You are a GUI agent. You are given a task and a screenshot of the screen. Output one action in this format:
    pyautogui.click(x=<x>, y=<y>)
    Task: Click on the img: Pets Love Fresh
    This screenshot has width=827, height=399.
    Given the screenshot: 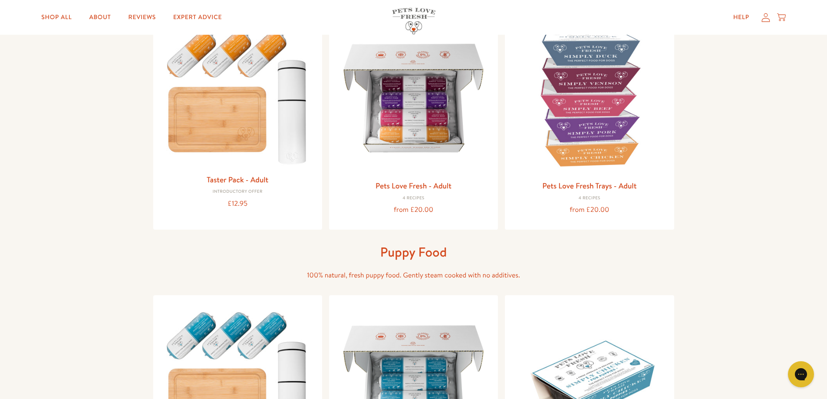 What is the action you would take?
    pyautogui.click(x=414, y=21)
    